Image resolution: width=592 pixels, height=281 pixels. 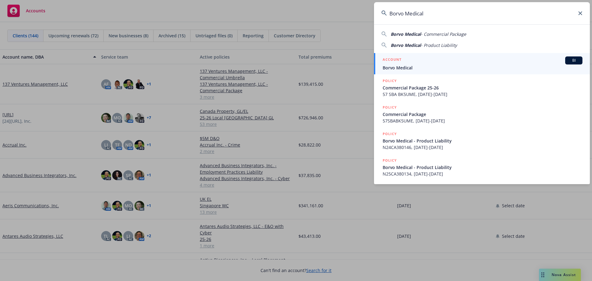 What do you see at coordinates (482, 87) in the screenshot?
I see `span: Commercial Package 25-26` at bounding box center [482, 87].